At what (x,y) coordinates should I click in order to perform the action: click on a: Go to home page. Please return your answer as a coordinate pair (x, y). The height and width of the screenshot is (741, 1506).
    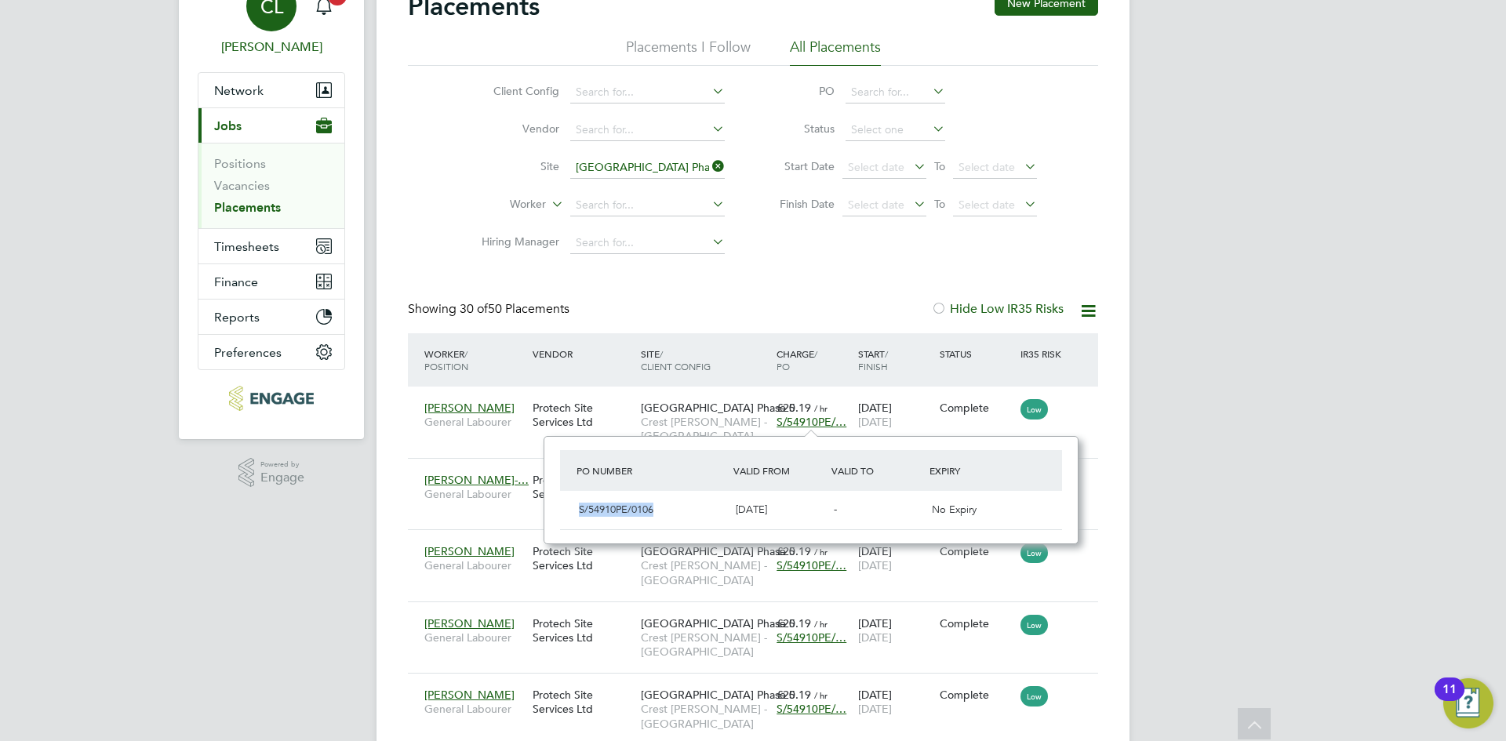
    Looking at the image, I should click on (271, 398).